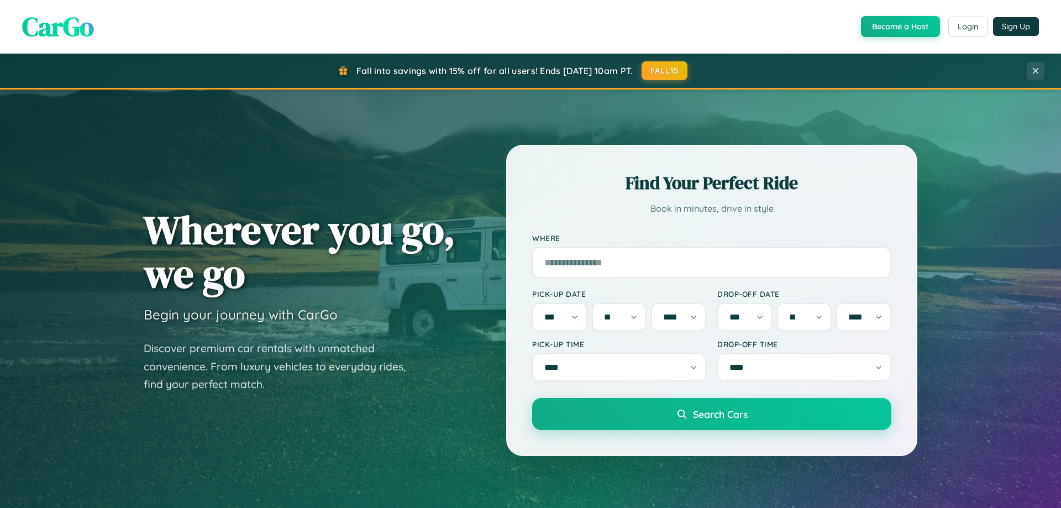 The width and height of the screenshot is (1061, 508). Describe the element at coordinates (804, 344) in the screenshot. I see `label: Drop-off Time` at that location.